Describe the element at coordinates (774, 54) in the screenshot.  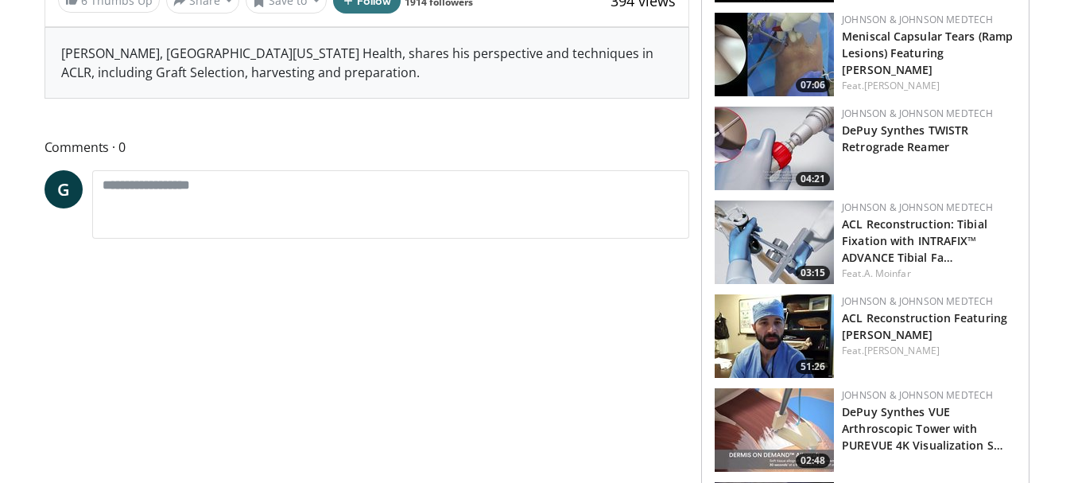
I see `img: 0c02c3d5-dde0-442f-bbc0-cf861f5c30d7.150x105_q85_crop-smart_upscale.jpg` at that location.